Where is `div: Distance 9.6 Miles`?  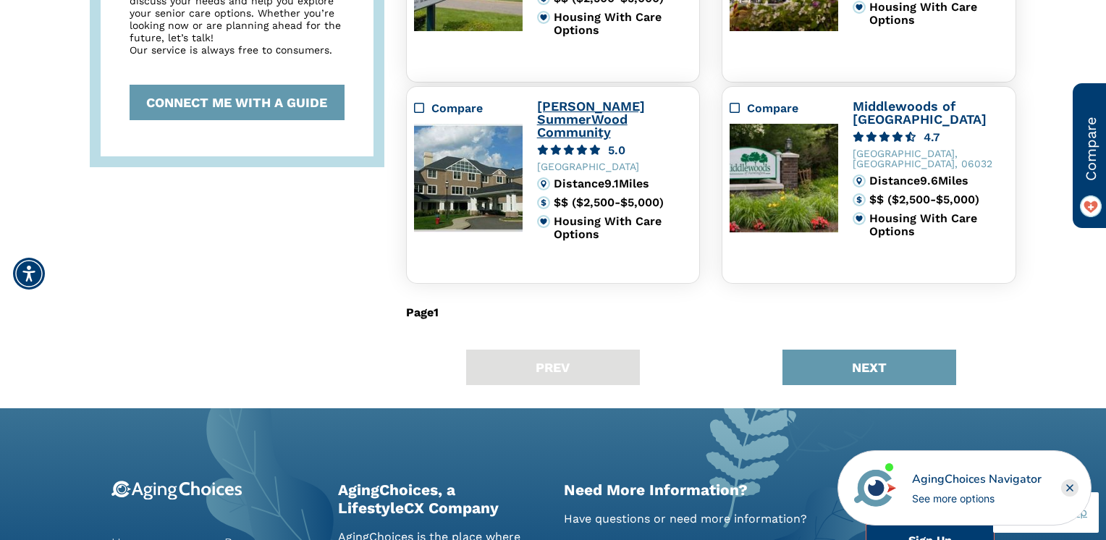 div: Distance 9.6 Miles is located at coordinates (939, 181).